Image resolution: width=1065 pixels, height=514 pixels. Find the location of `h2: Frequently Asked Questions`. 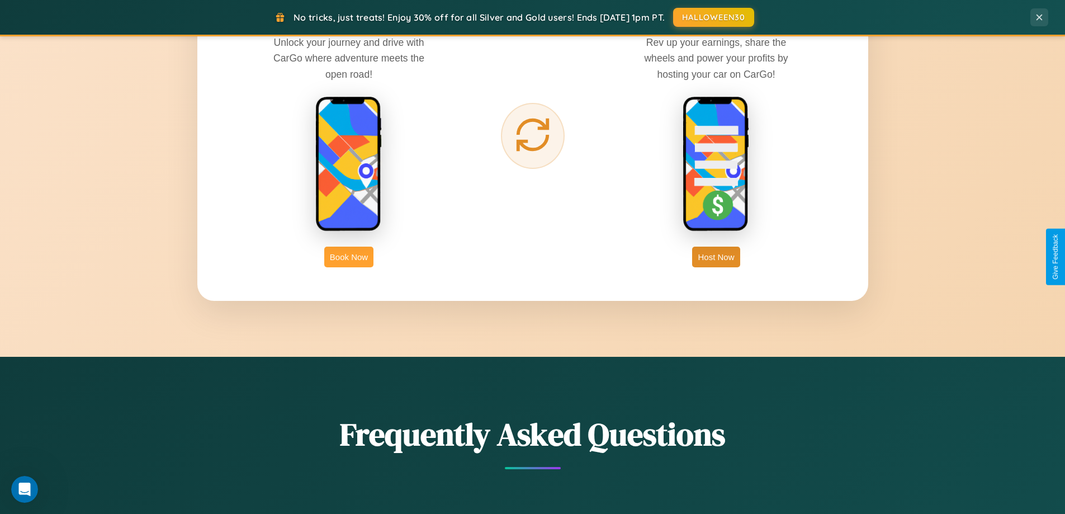

h2: Frequently Asked Questions is located at coordinates (533, 434).